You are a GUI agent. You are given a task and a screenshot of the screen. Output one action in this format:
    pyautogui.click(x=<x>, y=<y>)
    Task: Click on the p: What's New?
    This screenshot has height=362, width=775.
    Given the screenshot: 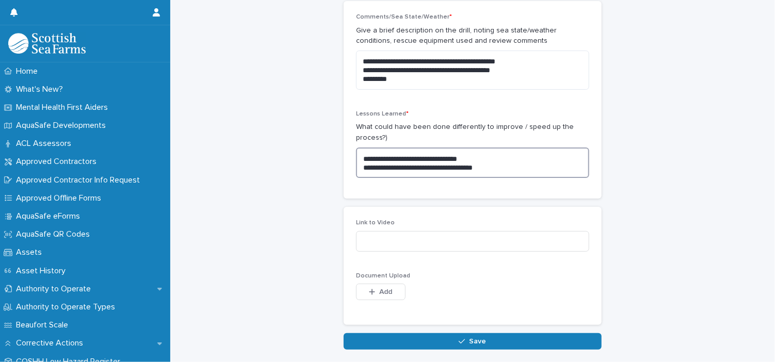 What is the action you would take?
    pyautogui.click(x=41, y=89)
    